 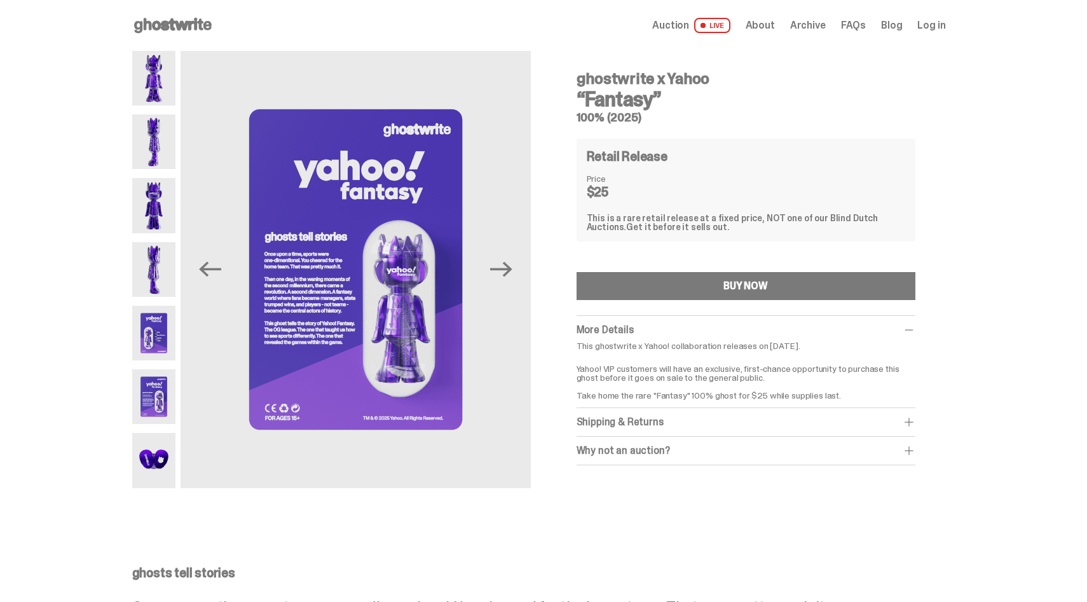 I want to click on span: About, so click(x=760, y=25).